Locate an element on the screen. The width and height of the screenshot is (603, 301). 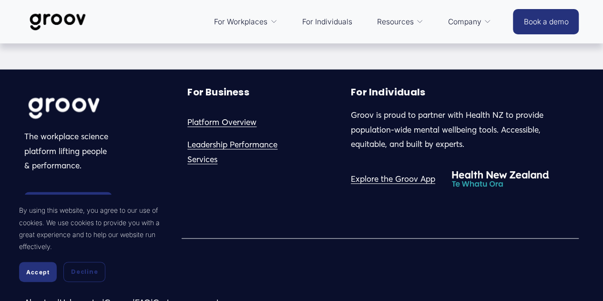
img: Groov | Workplace Science Platform | Unlock Performance | Drive Results is located at coordinates (58, 22).